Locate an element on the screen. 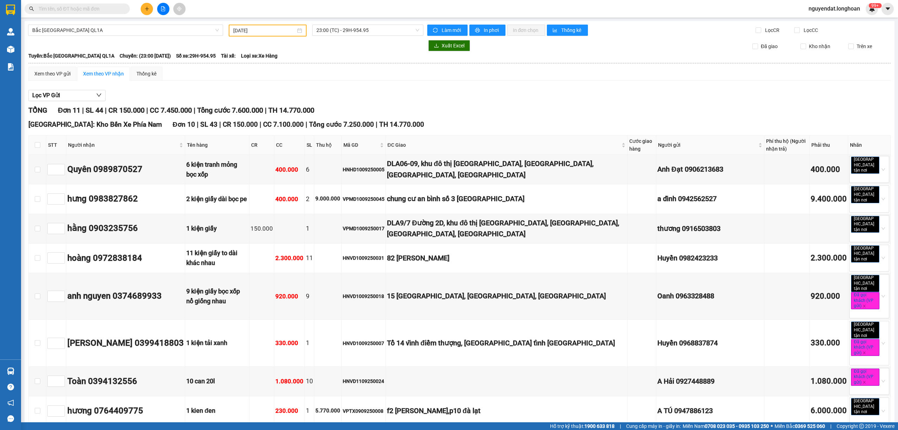 The width and height of the screenshot is (898, 430). div: 2.300.000 is located at coordinates (829, 258).